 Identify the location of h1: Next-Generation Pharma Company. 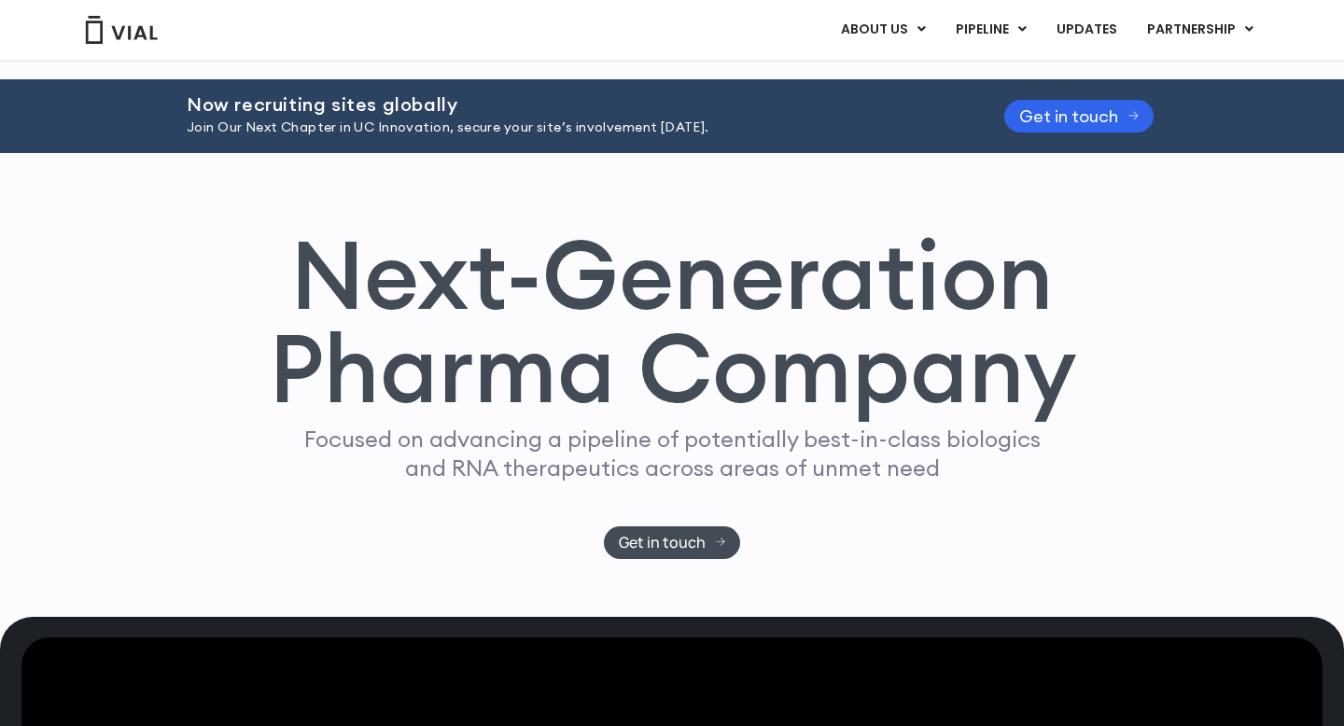
(672, 322).